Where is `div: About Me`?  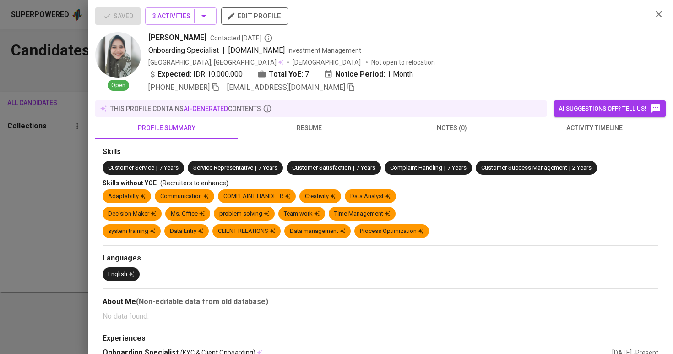 div: About Me is located at coordinates (381, 301).